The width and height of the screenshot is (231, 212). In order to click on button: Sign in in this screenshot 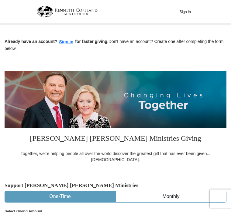, I will do `click(66, 42)`.